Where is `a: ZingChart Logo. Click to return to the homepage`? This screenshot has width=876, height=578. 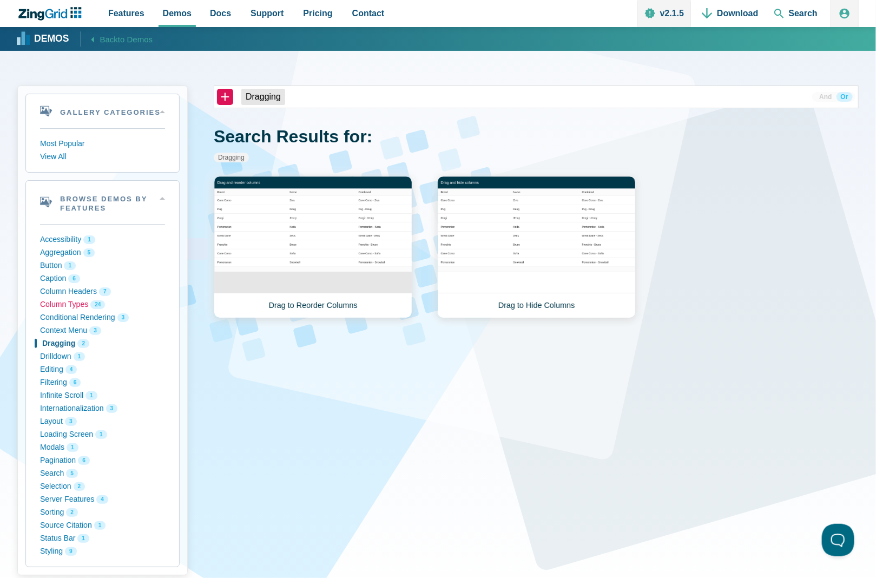
a: ZingChart Logo. Click to return to the homepage is located at coordinates (52, 14).